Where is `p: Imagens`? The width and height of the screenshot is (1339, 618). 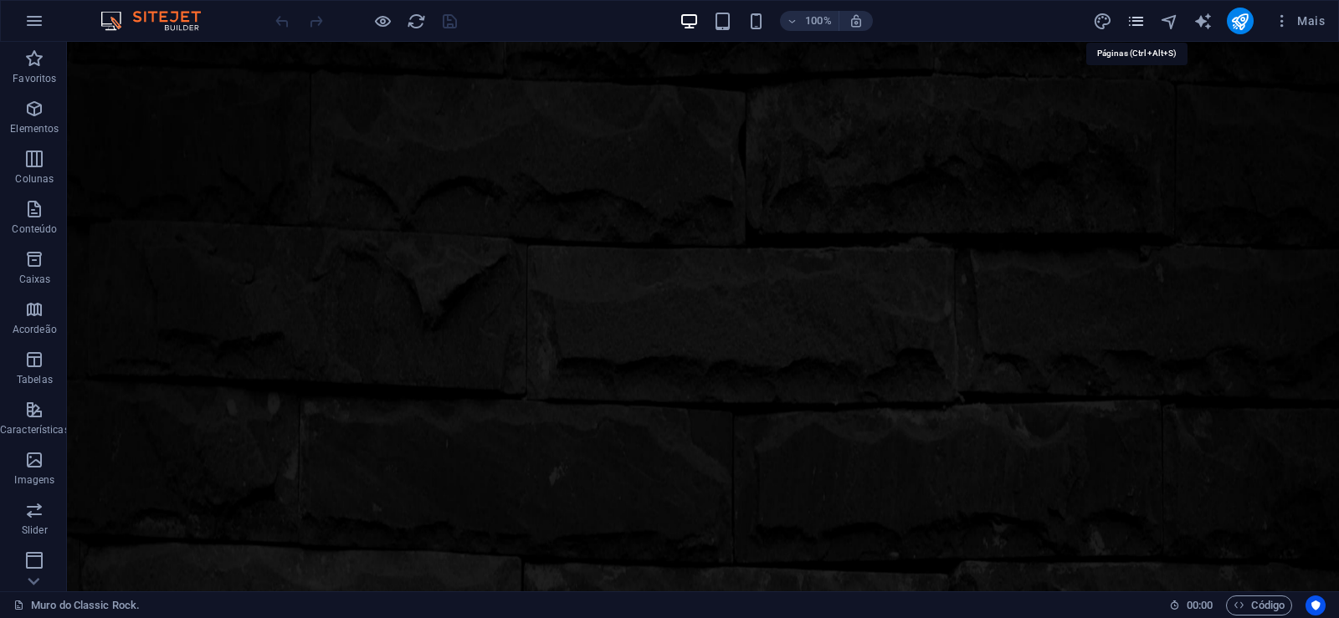 p: Imagens is located at coordinates (34, 480).